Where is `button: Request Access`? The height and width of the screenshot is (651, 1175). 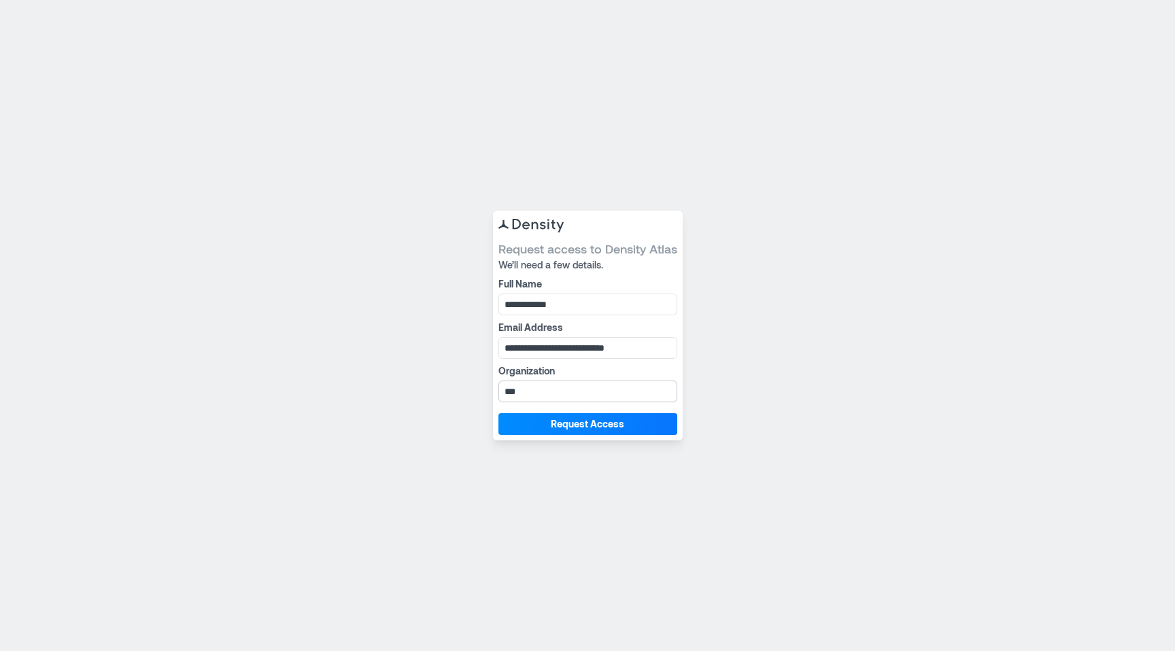
button: Request Access is located at coordinates (588, 424).